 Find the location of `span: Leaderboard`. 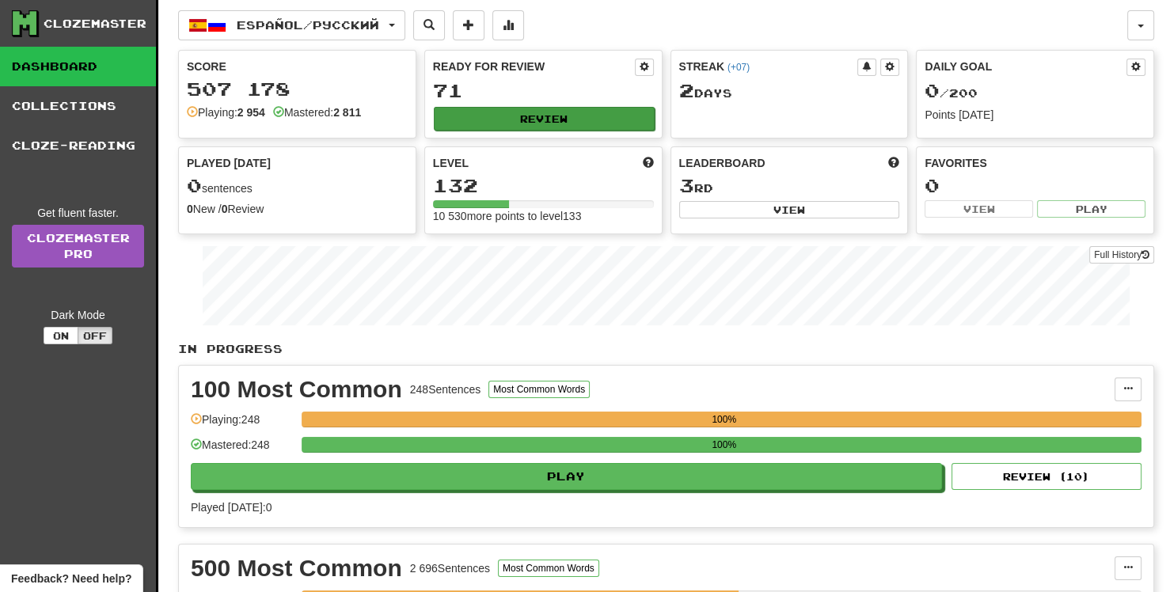

span: Leaderboard is located at coordinates (722, 163).